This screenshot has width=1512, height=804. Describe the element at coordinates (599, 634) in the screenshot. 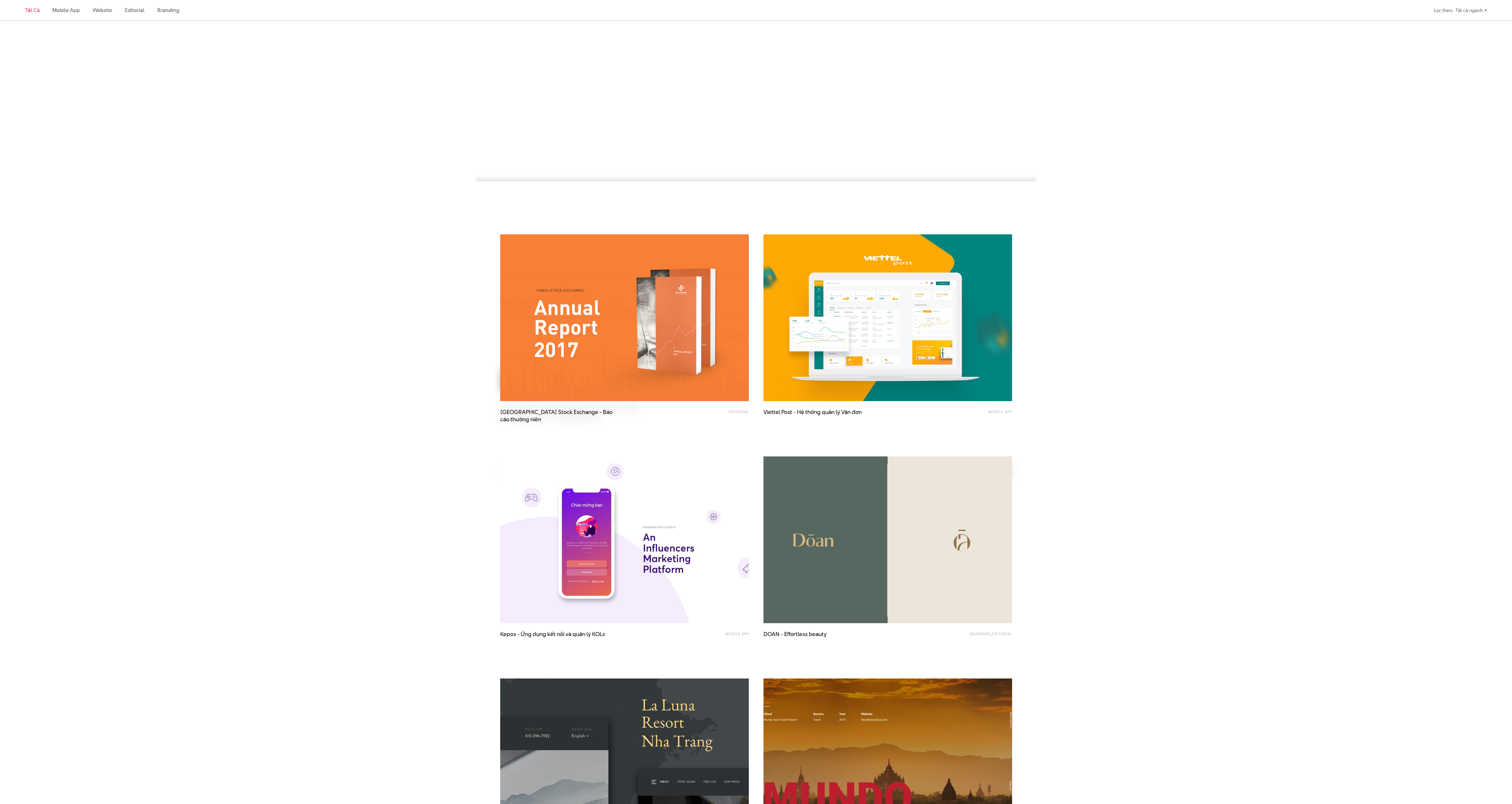

I see `span: KOLs` at that location.